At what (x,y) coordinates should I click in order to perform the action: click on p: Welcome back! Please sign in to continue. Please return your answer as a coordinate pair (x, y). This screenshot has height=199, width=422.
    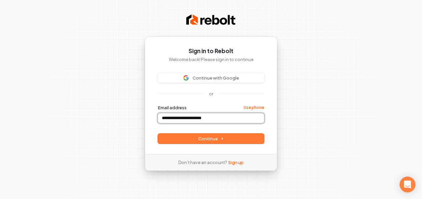
    Looking at the image, I should click on (211, 59).